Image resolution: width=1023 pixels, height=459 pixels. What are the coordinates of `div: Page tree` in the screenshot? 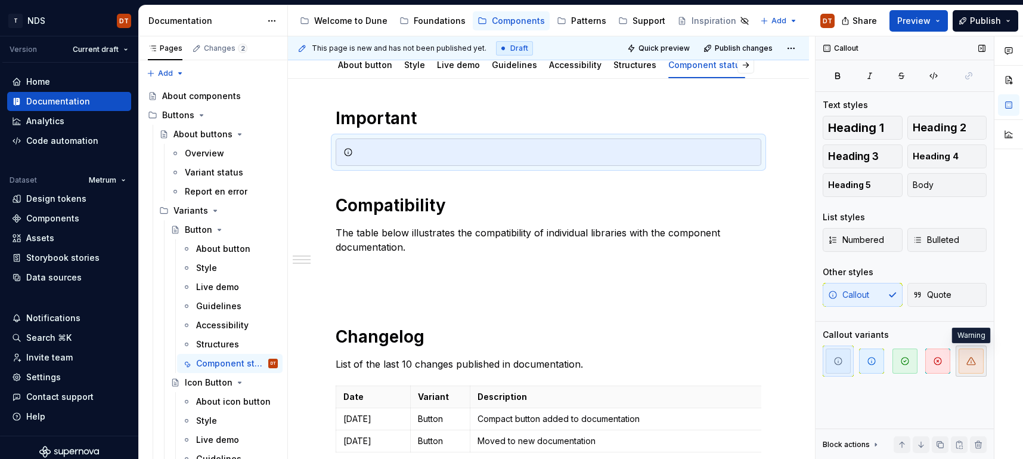 It's located at (525, 21).